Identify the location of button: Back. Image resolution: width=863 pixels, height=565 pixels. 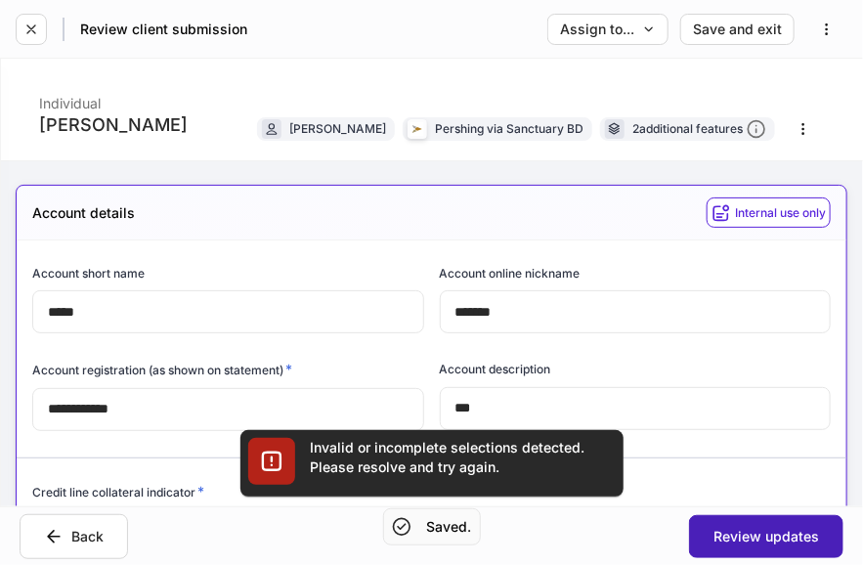
(73, 537).